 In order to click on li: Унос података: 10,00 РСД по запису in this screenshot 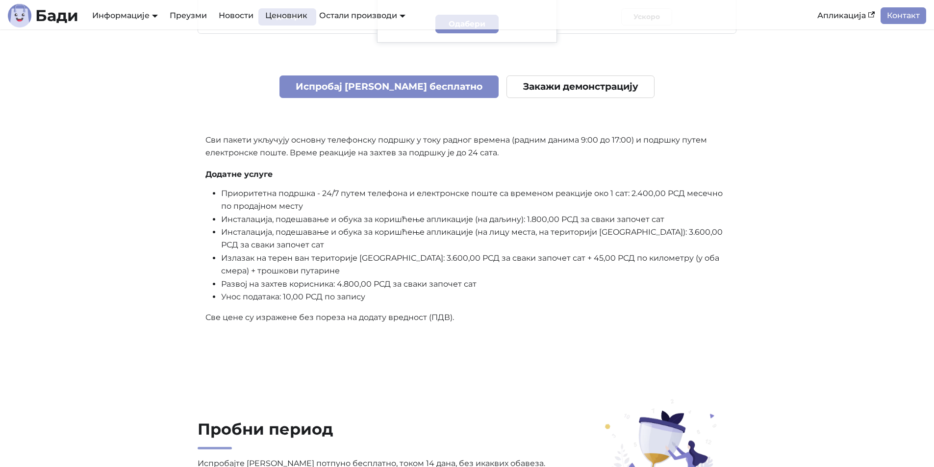, I will do `click(475, 297)`.